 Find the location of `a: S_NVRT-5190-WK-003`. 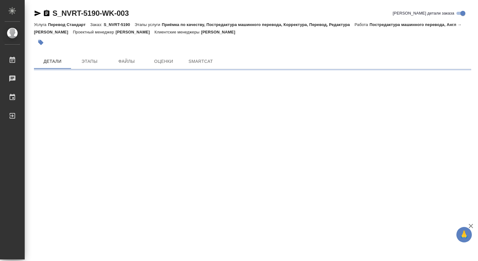

a: S_NVRT-5190-WK-003 is located at coordinates (91, 13).